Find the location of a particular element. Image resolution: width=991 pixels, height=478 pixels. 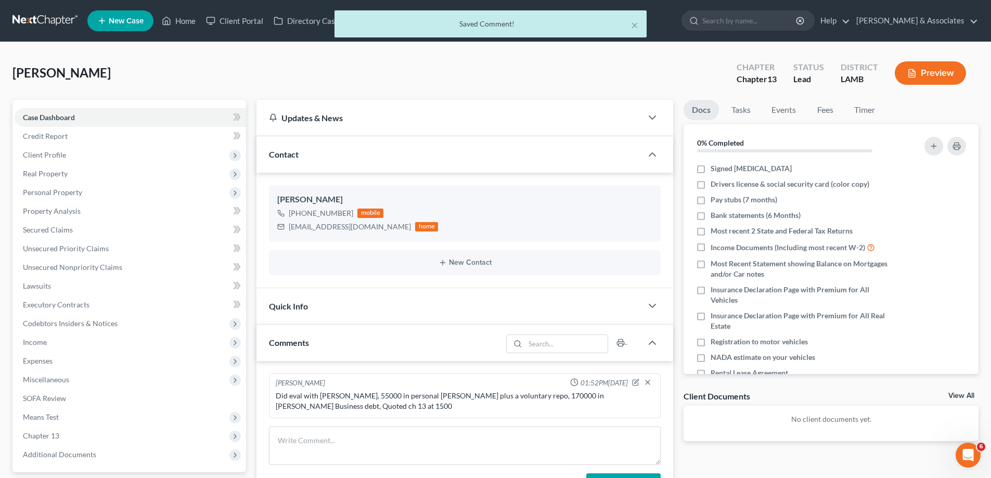

span: Contact is located at coordinates (284, 154).